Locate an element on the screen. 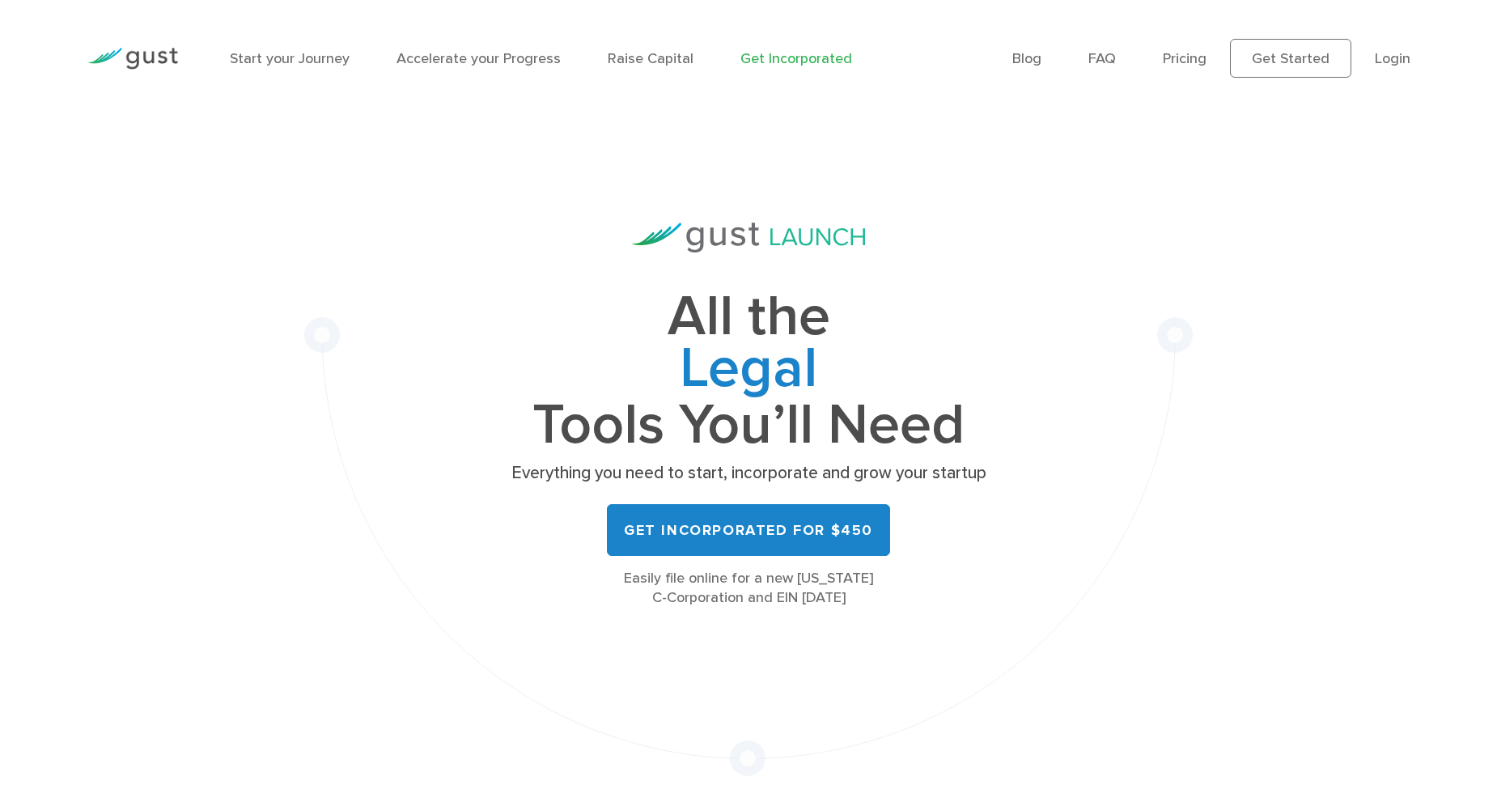 This screenshot has width=1497, height=806. a: Get Incorporated for $450 is located at coordinates (749, 530).